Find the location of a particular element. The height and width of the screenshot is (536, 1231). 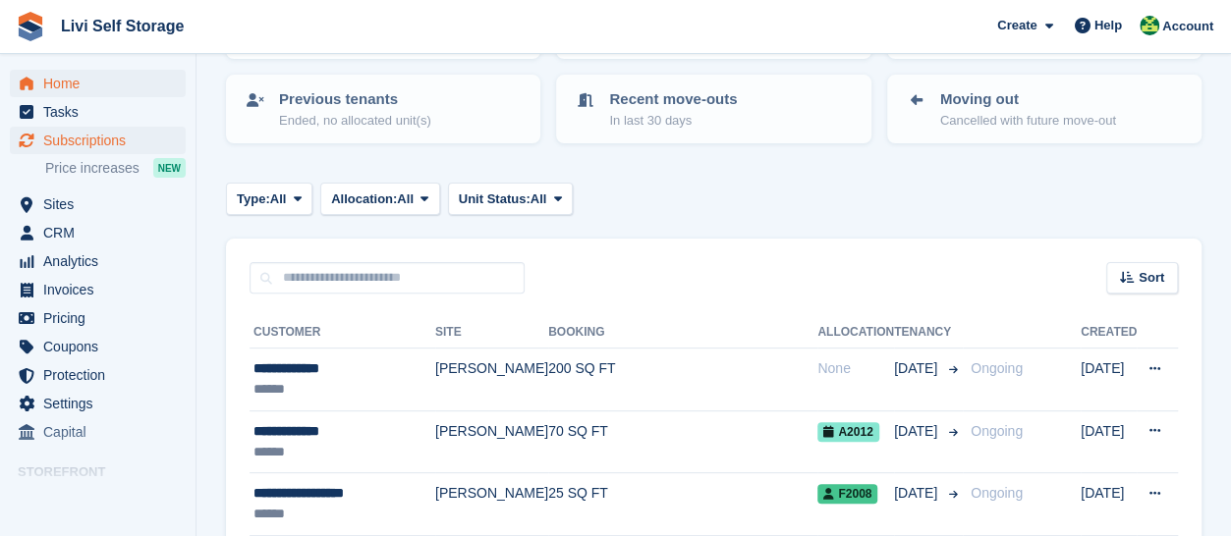

span: Storefront is located at coordinates (106, 472).